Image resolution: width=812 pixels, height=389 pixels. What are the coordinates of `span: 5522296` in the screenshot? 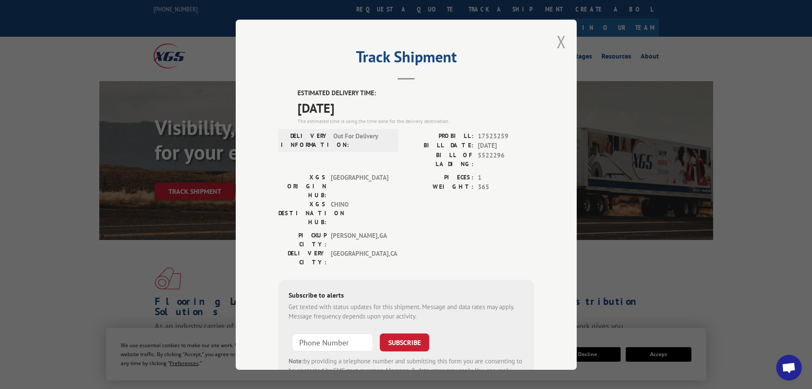 It's located at (506, 159).